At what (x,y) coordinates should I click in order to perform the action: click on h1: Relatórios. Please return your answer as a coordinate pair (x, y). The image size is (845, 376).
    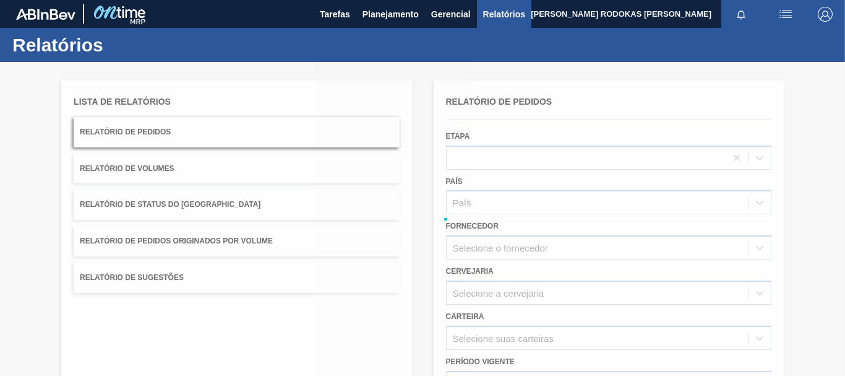
    Looking at the image, I should click on (122, 45).